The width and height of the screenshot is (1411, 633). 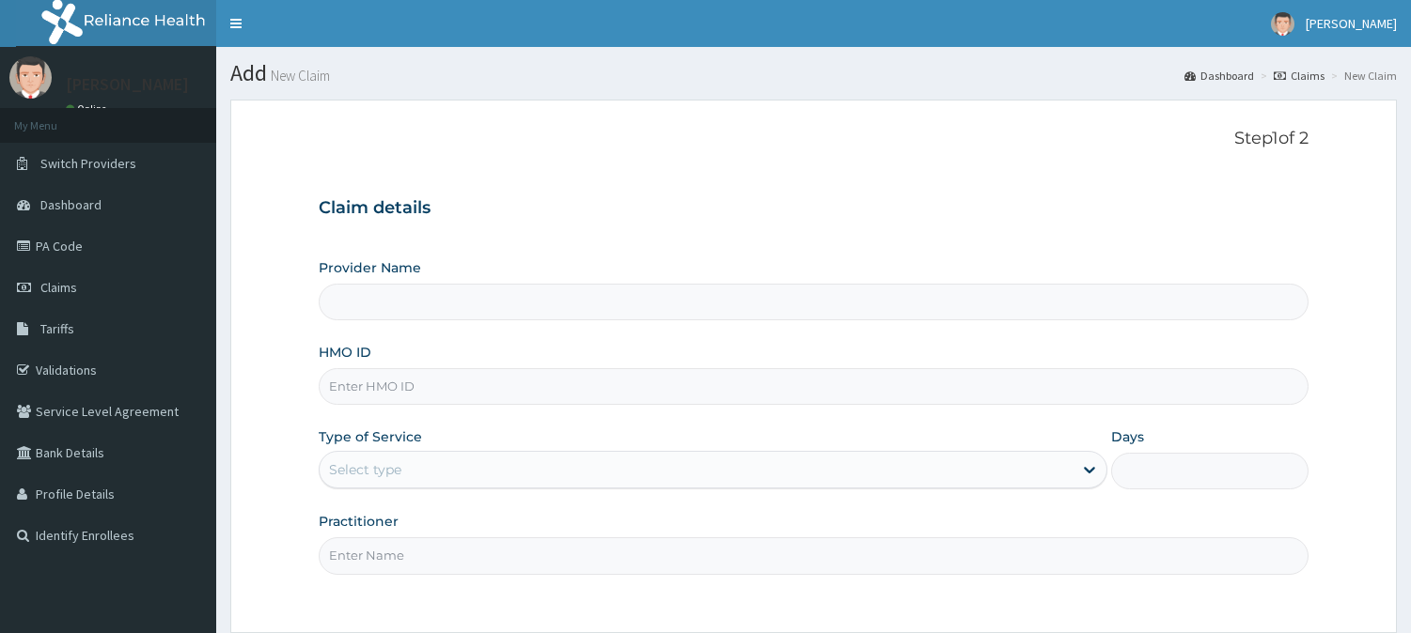 I want to click on span: Tariffs, so click(x=57, y=329).